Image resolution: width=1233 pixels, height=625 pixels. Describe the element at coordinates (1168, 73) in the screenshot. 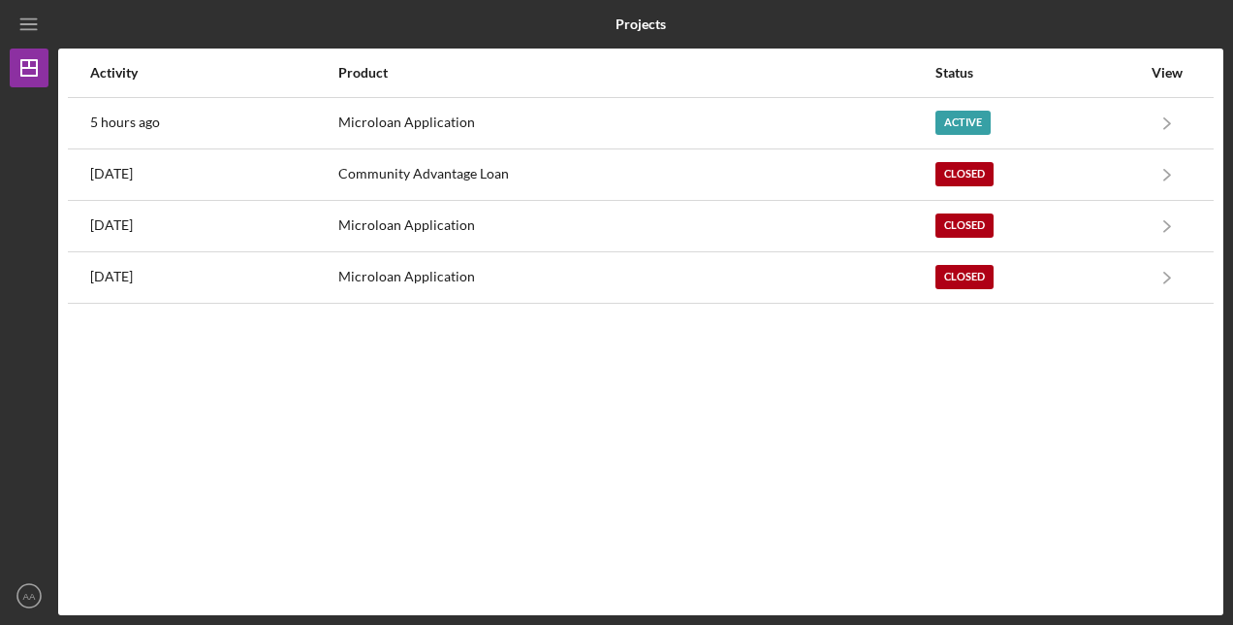

I see `div: View` at that location.